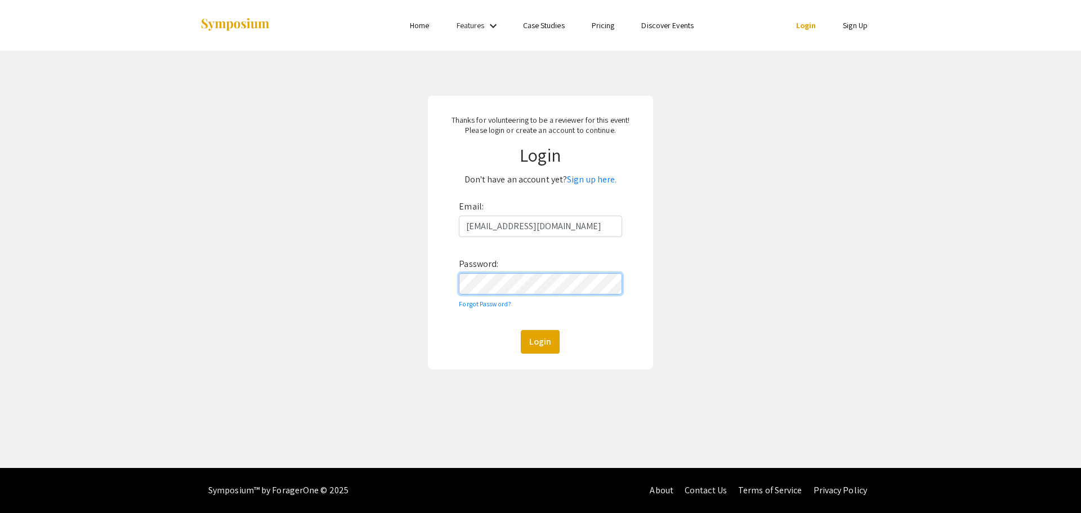 The image size is (1081, 513). I want to click on label: Password:, so click(478, 264).